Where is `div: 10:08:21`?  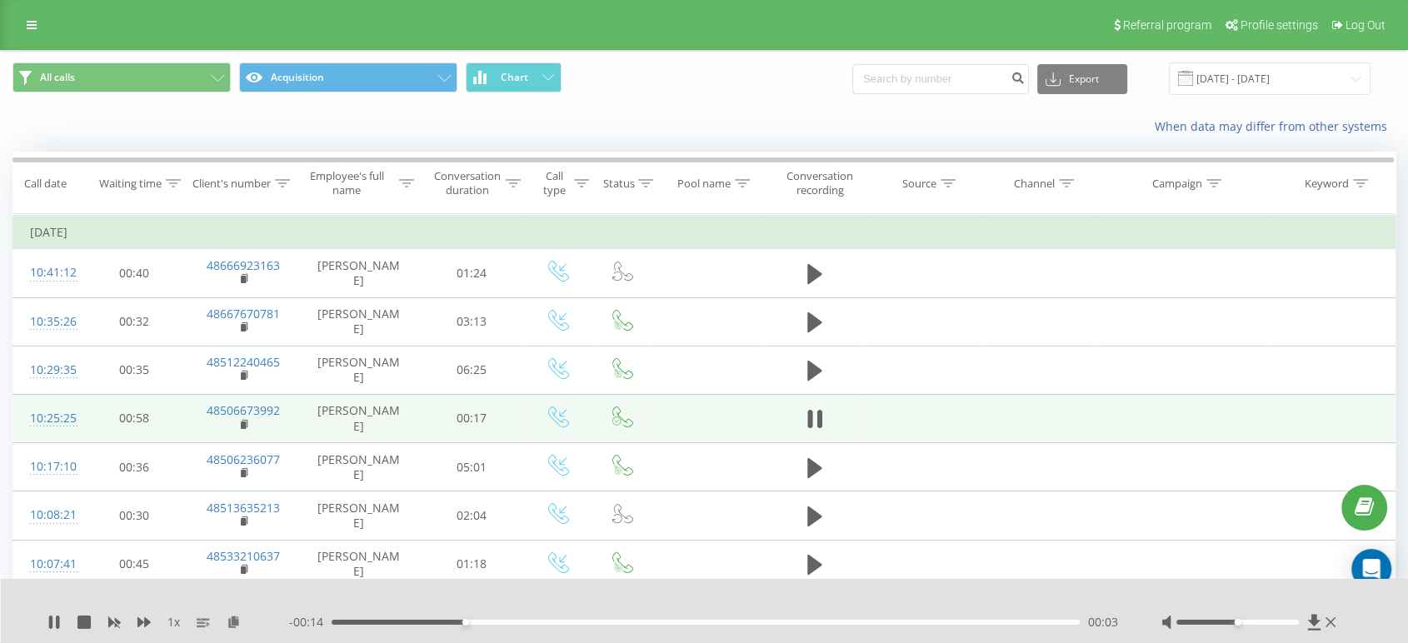 div: 10:08:21 is located at coordinates (47, 515).